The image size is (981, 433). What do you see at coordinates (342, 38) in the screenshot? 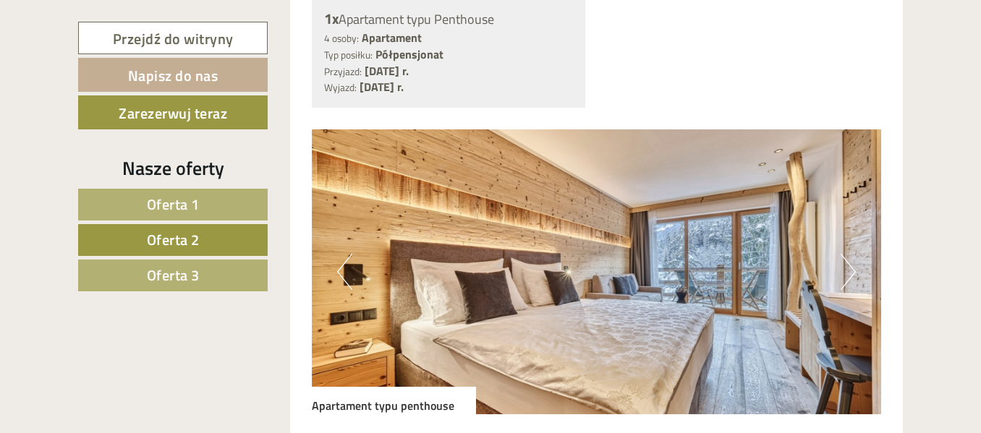
I see `font: 4 osoby:` at bounding box center [342, 38].